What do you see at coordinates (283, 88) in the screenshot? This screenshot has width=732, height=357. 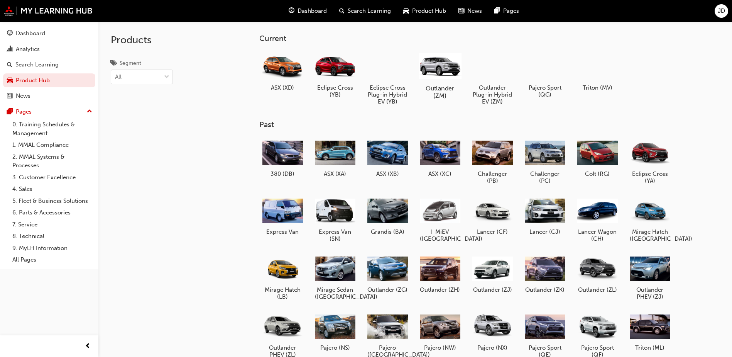 I see `h5: ASX (XD)` at bounding box center [283, 88].